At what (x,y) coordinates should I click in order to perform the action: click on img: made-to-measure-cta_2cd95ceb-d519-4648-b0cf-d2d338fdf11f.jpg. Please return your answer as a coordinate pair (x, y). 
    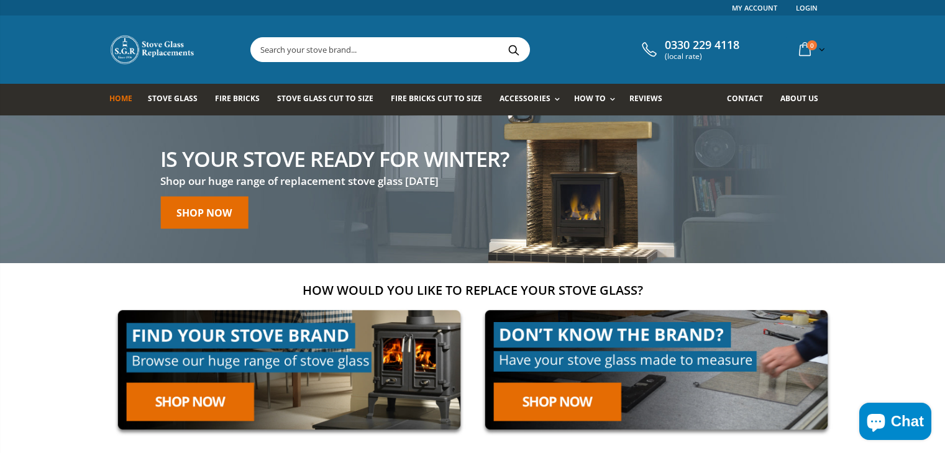
    Looking at the image, I should click on (656, 370).